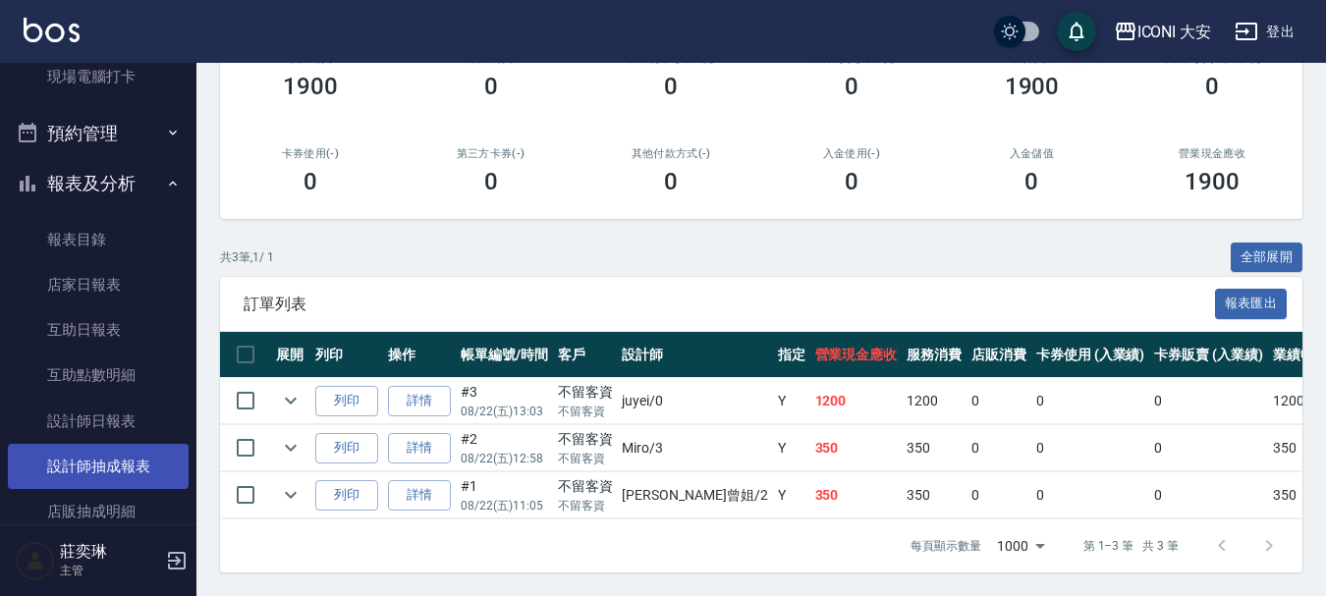  Describe the element at coordinates (98, 77) in the screenshot. I see `a: 現場電腦打卡` at that location.